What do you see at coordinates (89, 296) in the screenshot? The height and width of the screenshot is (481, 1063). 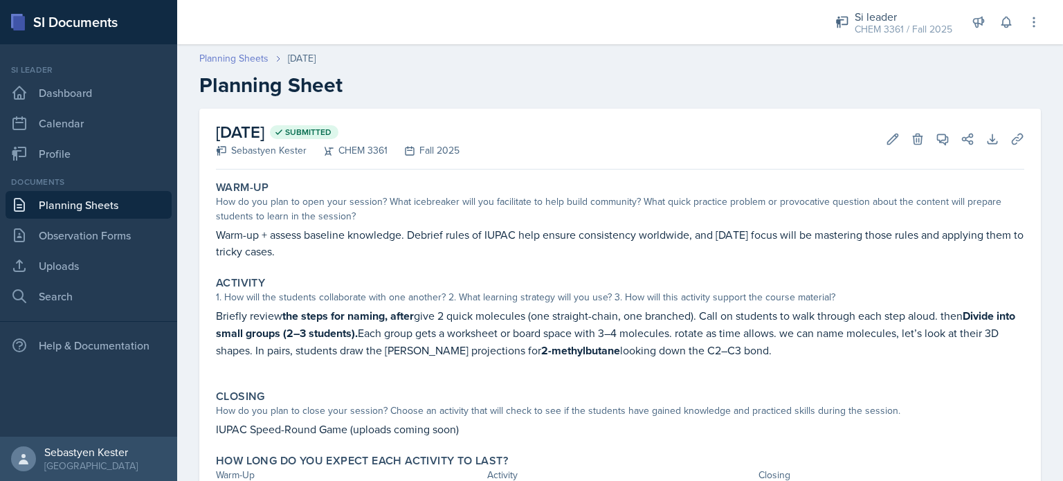 I see `a: Search` at bounding box center [89, 296].